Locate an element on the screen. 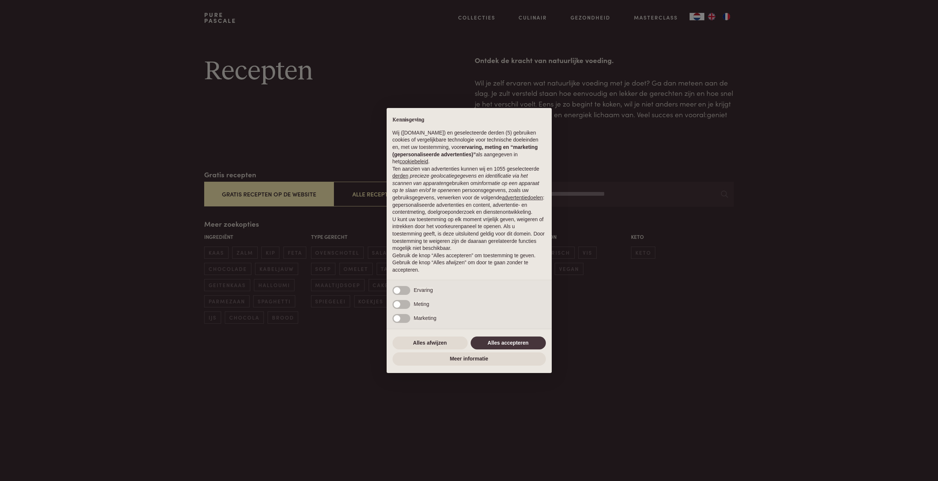 The width and height of the screenshot is (938, 481). strong: ervaring, meting en “marketing (gepersonaliseerde advertenties)” is located at coordinates (465, 151).